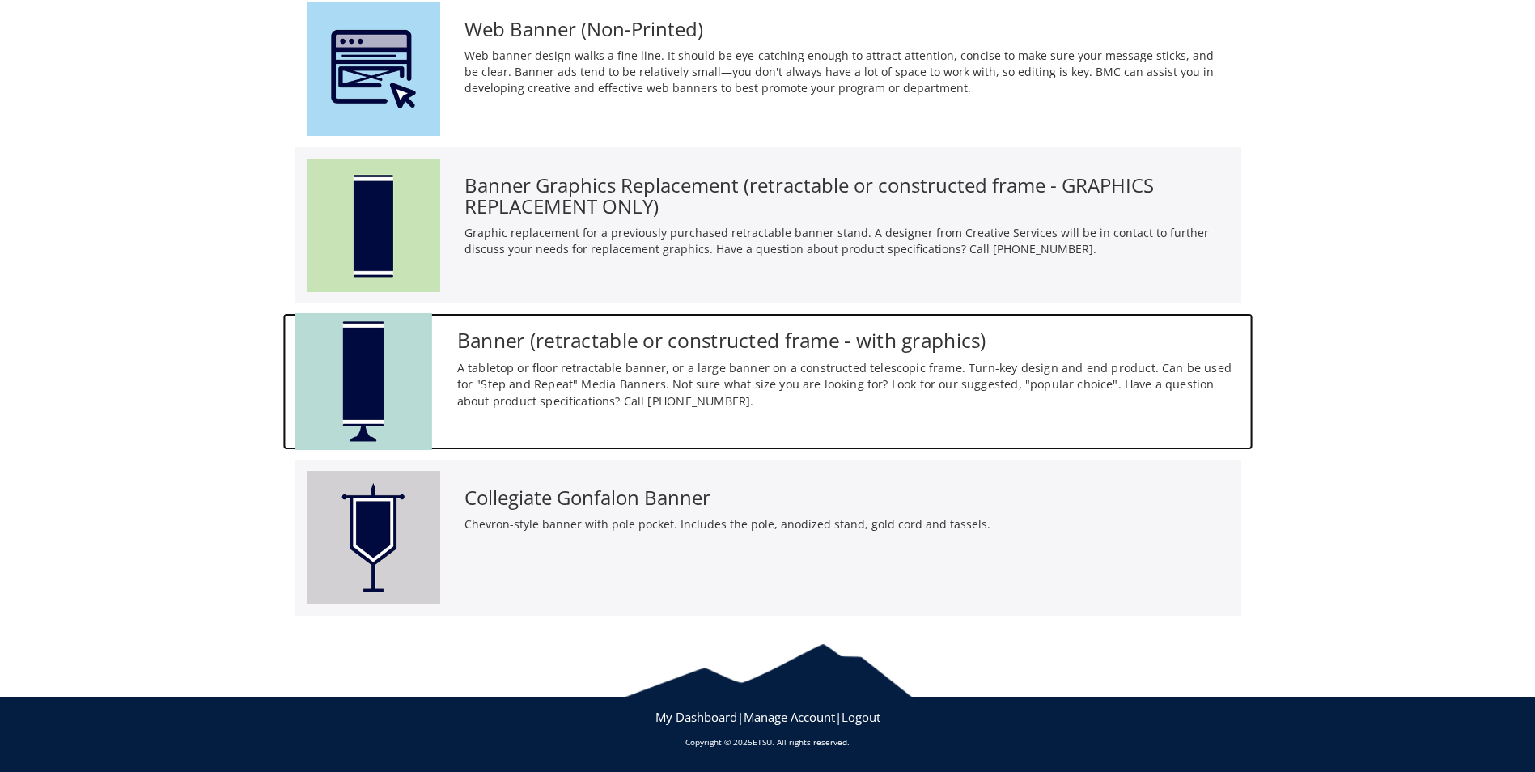 The height and width of the screenshot is (772, 1535). What do you see at coordinates (373, 69) in the screenshot?
I see `img: webbanner-5a663ea37c1eb8.63855774.png` at bounding box center [373, 69].